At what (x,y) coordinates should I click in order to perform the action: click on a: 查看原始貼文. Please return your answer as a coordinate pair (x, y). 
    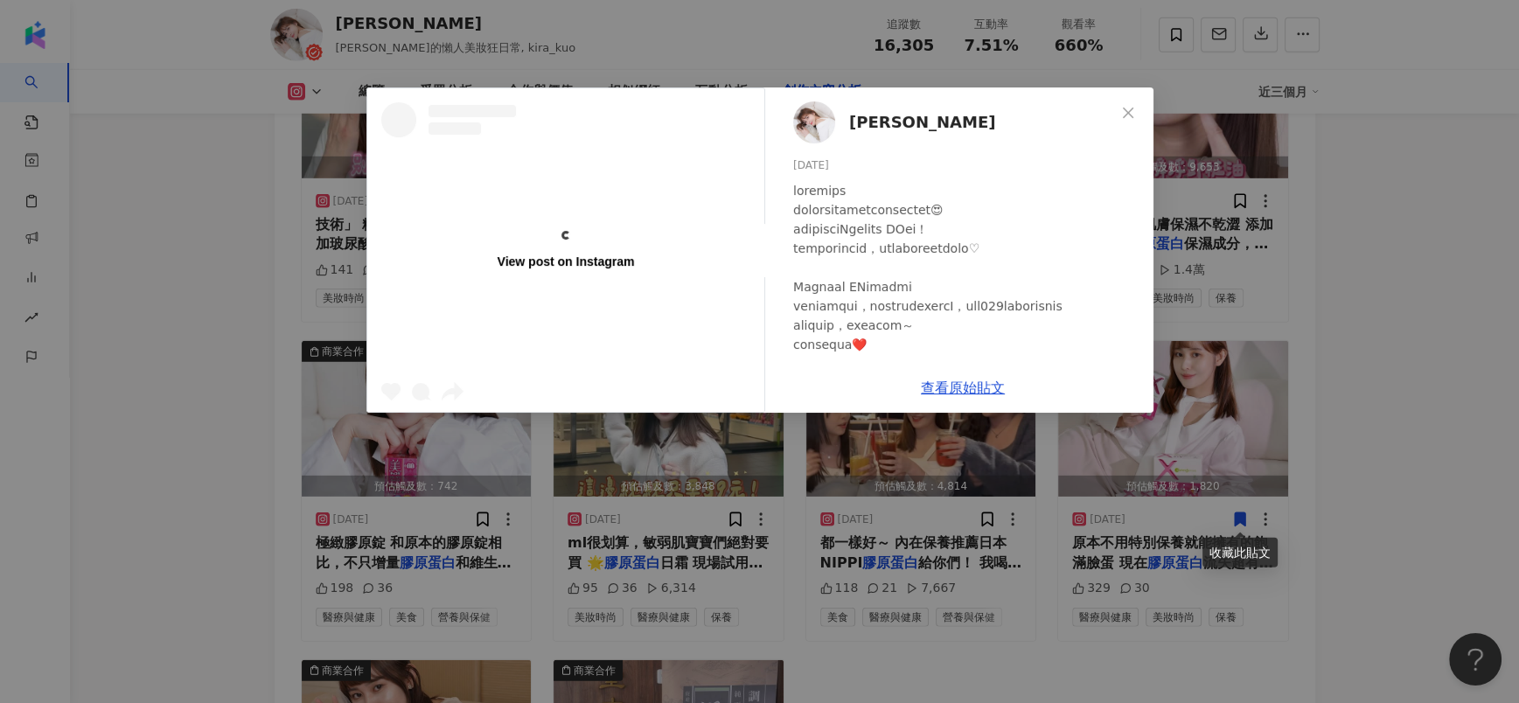
    Looking at the image, I should click on (963, 387).